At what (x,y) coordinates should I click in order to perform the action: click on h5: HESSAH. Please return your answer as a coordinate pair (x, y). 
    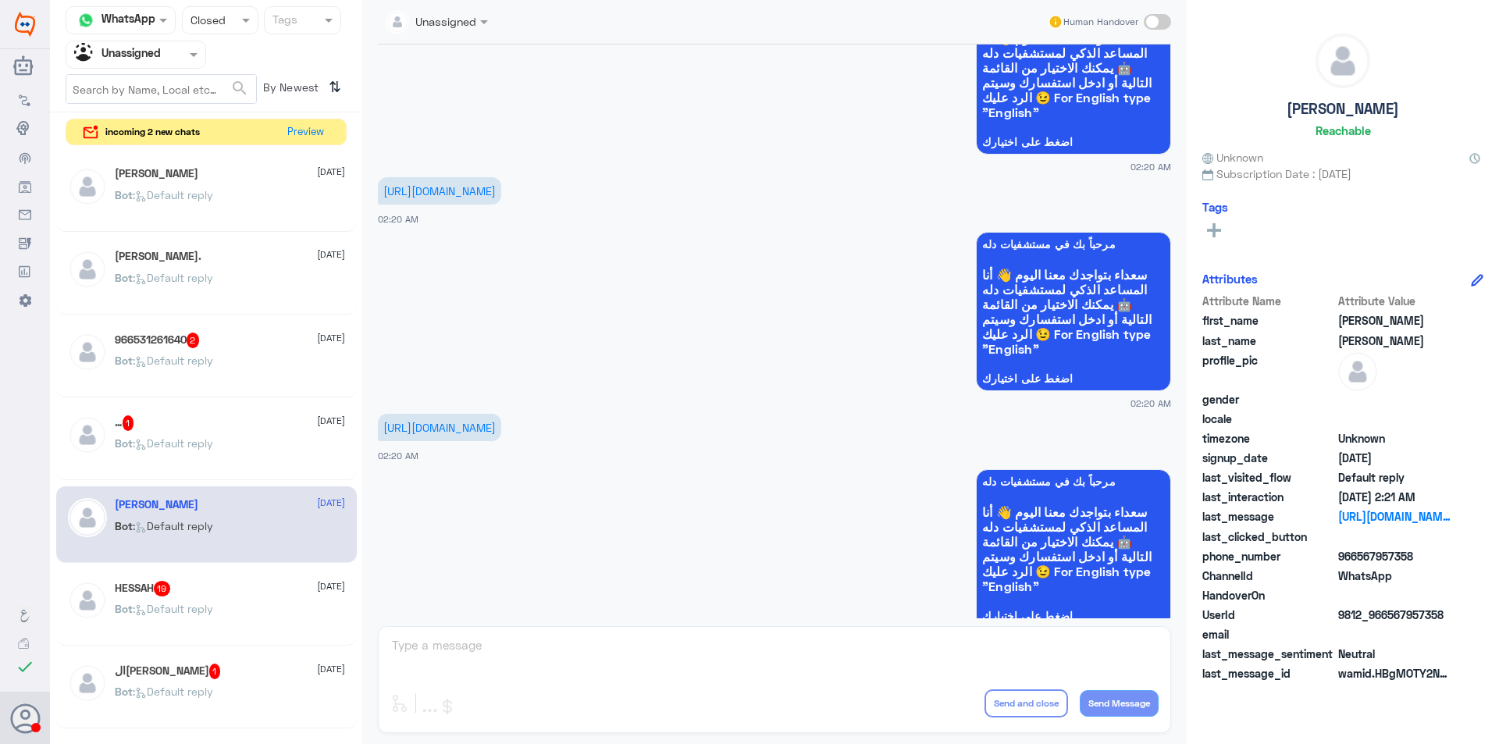
    Looking at the image, I should click on (143, 589).